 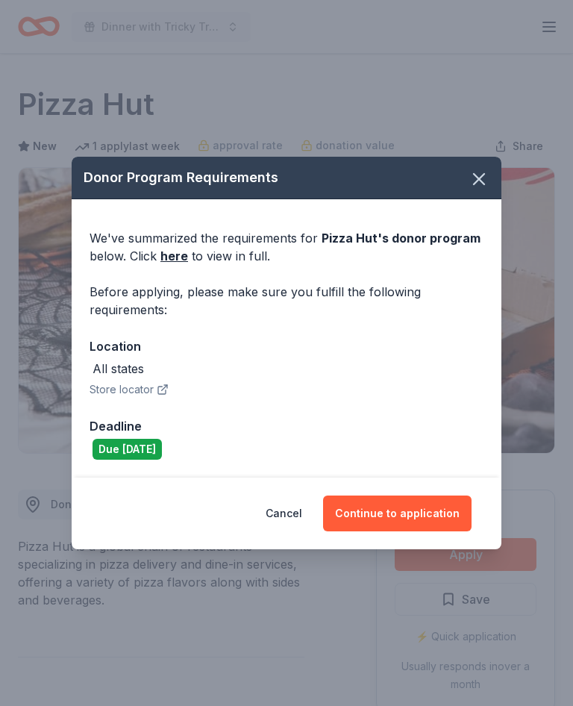 I want to click on div: Deadline, so click(x=286, y=426).